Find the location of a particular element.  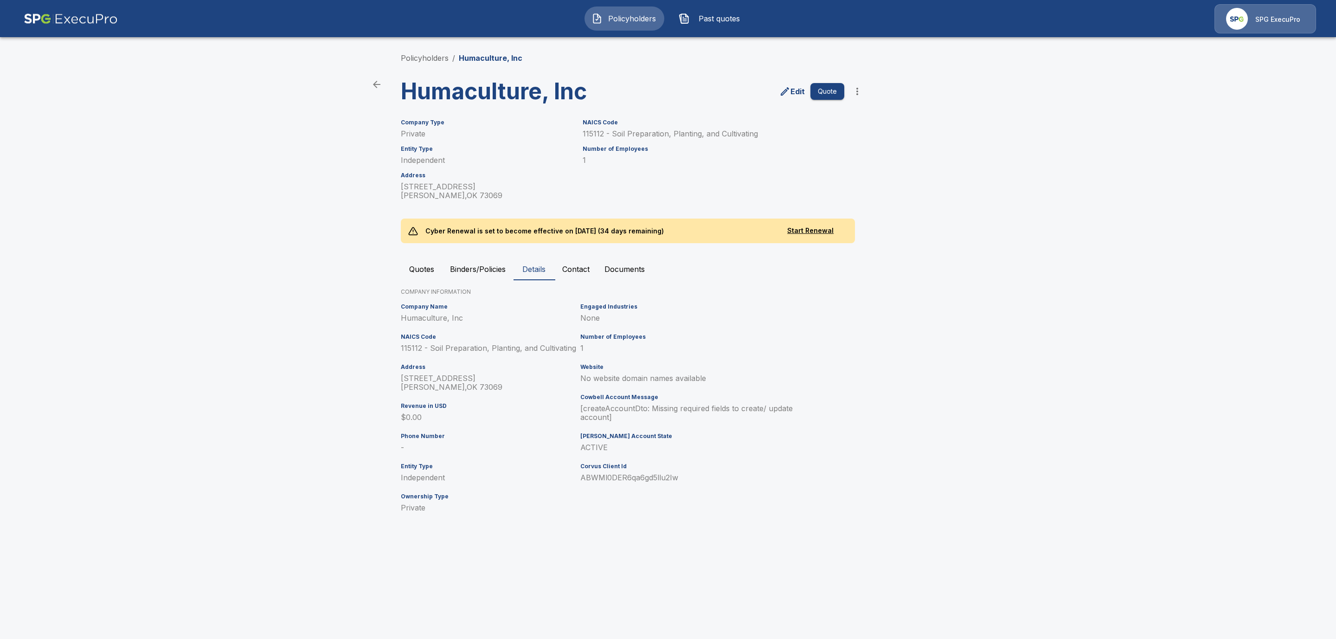

a: Policyholders is located at coordinates (425, 58).